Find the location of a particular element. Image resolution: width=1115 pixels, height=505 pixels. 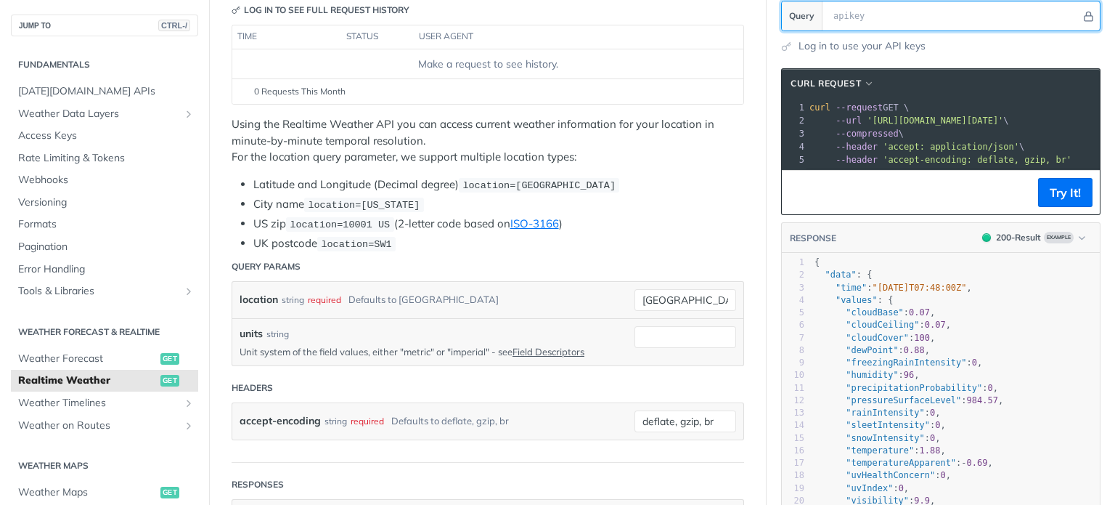

span: Weather on Routes is located at coordinates (99, 425).